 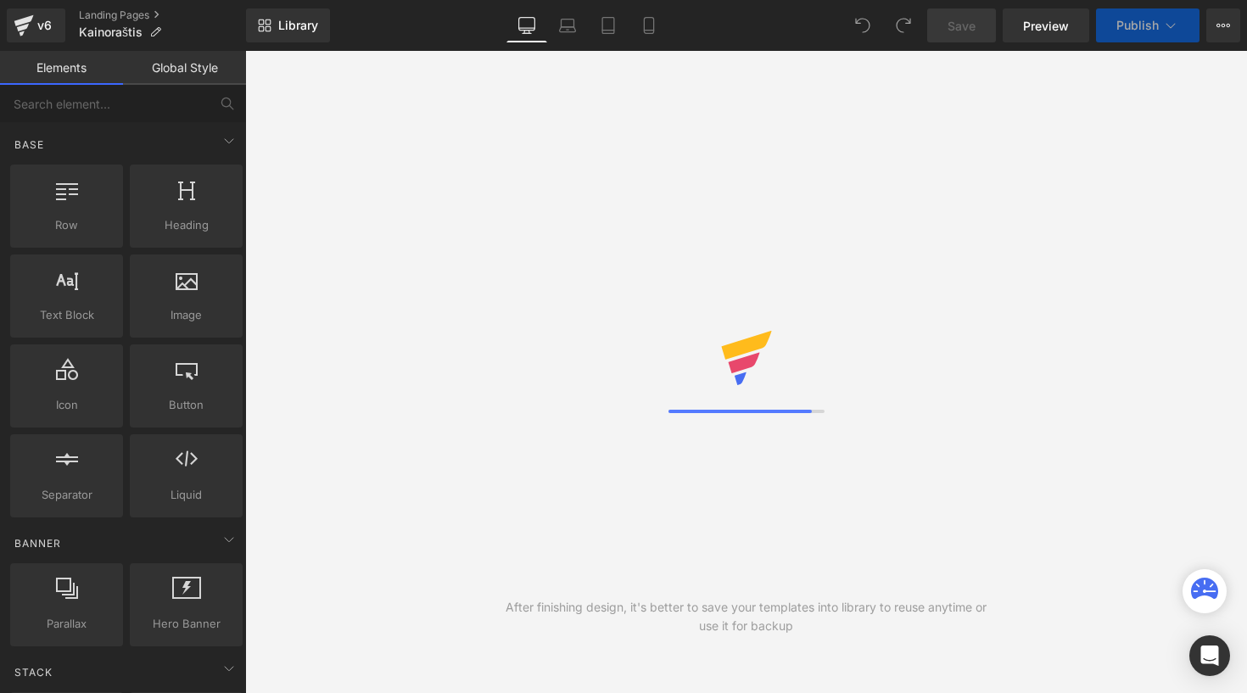 What do you see at coordinates (649, 25) in the screenshot?
I see `a: Mobile` at bounding box center [649, 25].